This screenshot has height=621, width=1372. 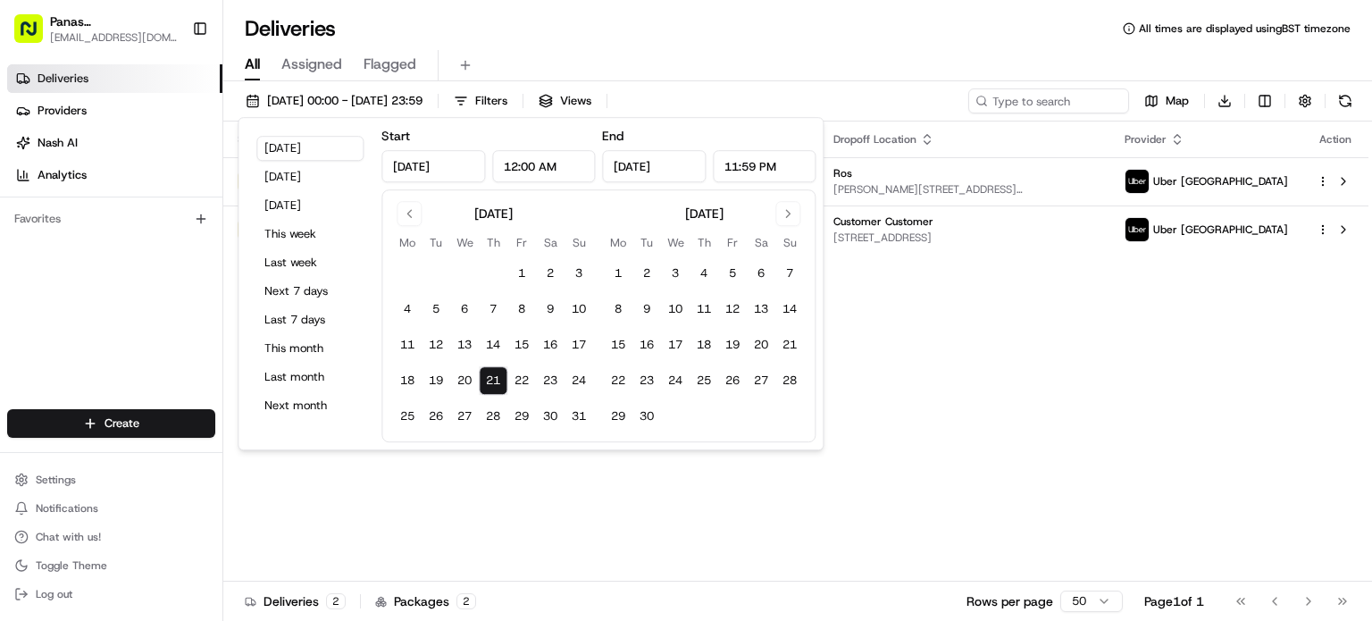 I want to click on div: Start new chat, so click(x=177, y=180).